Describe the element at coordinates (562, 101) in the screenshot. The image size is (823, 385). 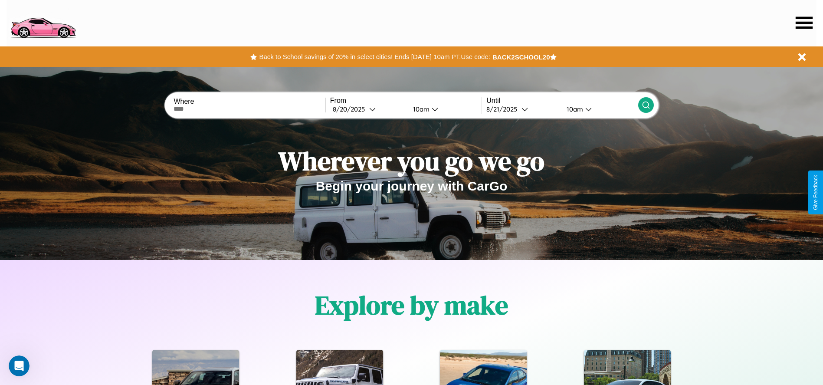
I see `label: Until` at that location.